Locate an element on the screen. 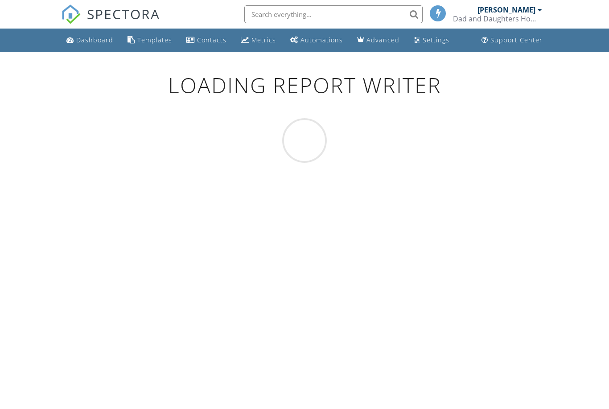 The height and width of the screenshot is (409, 609). div: Metrics is located at coordinates (264, 40).